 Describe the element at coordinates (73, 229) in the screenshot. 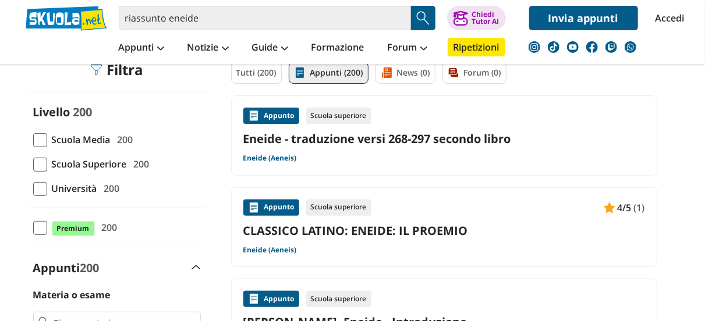

I see `span: Premium` at that location.